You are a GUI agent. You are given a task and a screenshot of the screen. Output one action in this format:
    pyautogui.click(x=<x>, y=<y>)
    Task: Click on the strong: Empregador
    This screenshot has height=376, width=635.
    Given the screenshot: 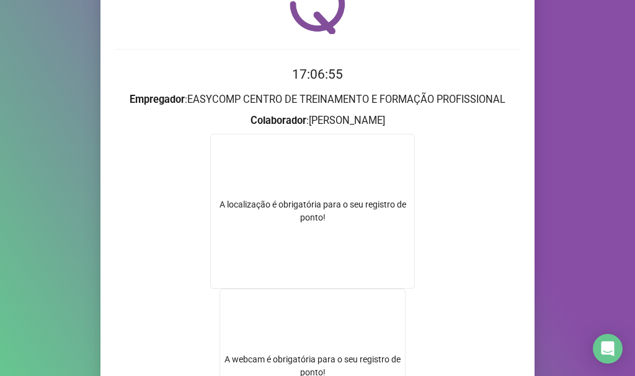 What is the action you would take?
    pyautogui.click(x=157, y=99)
    